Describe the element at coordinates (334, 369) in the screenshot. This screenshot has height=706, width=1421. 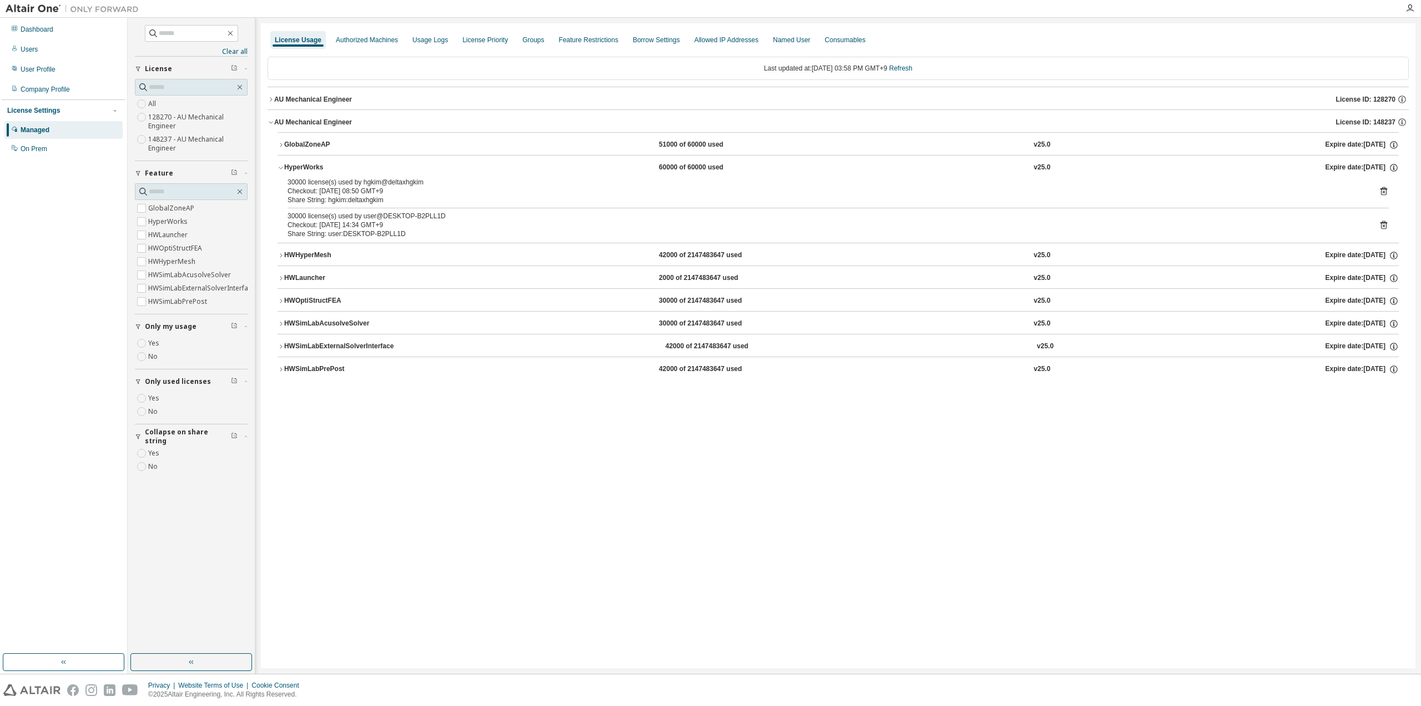
I see `div: HWSimLabPrePost` at that location.